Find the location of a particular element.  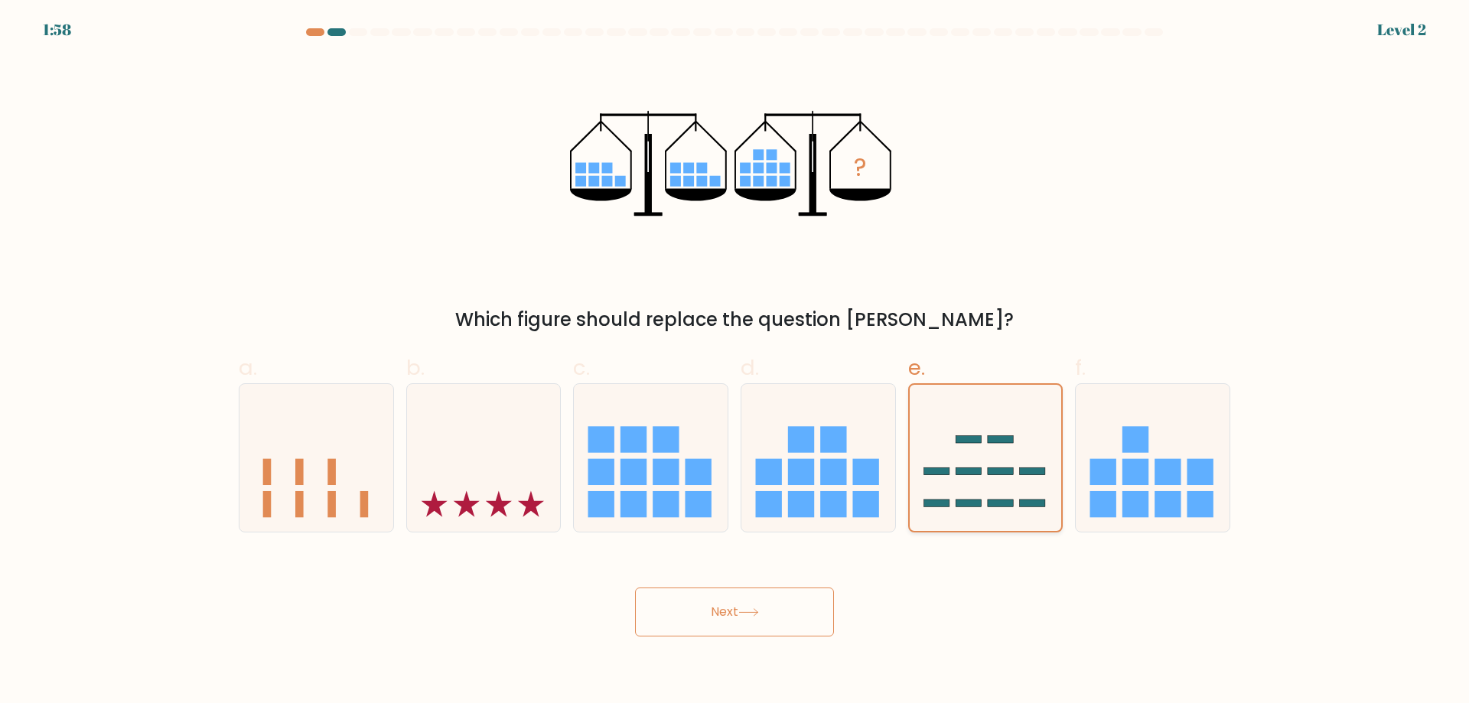

span: a. is located at coordinates (248, 367).